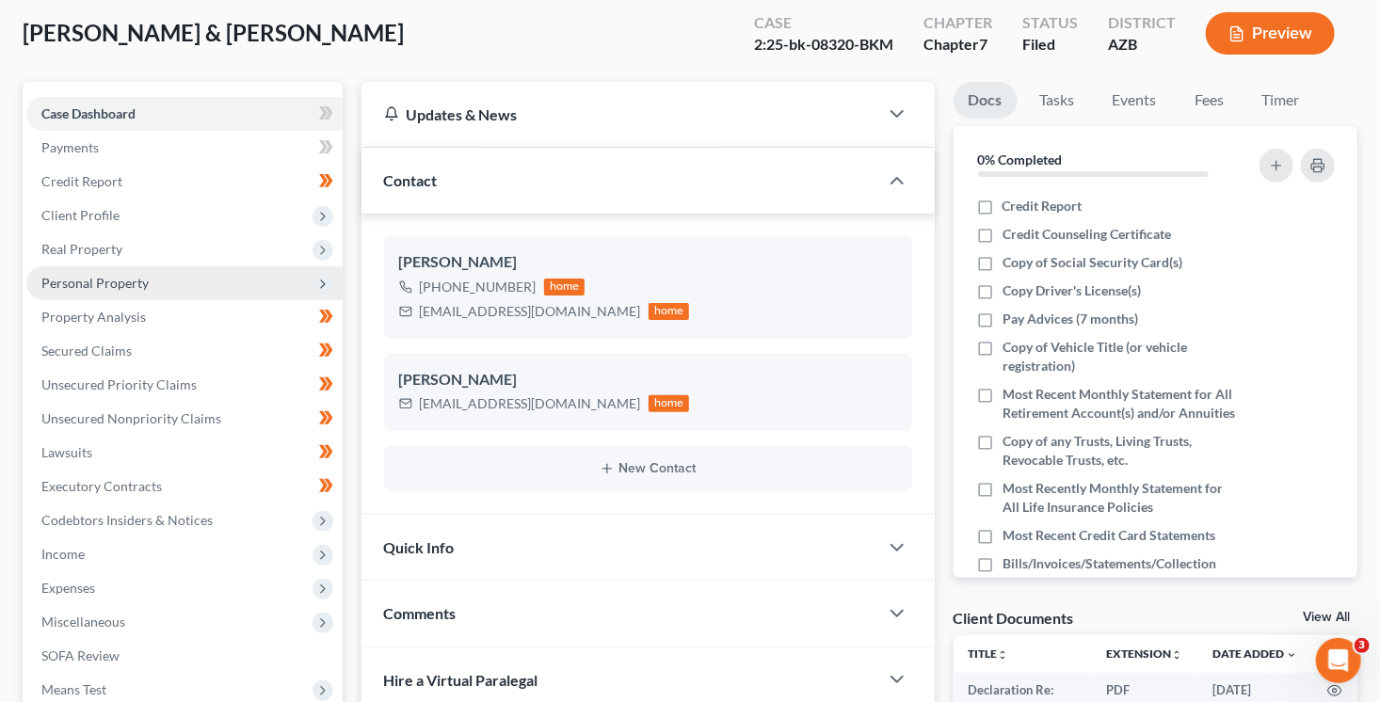 The height and width of the screenshot is (702, 1380). What do you see at coordinates (1326, 618) in the screenshot?
I see `a: View All` at bounding box center [1326, 618].